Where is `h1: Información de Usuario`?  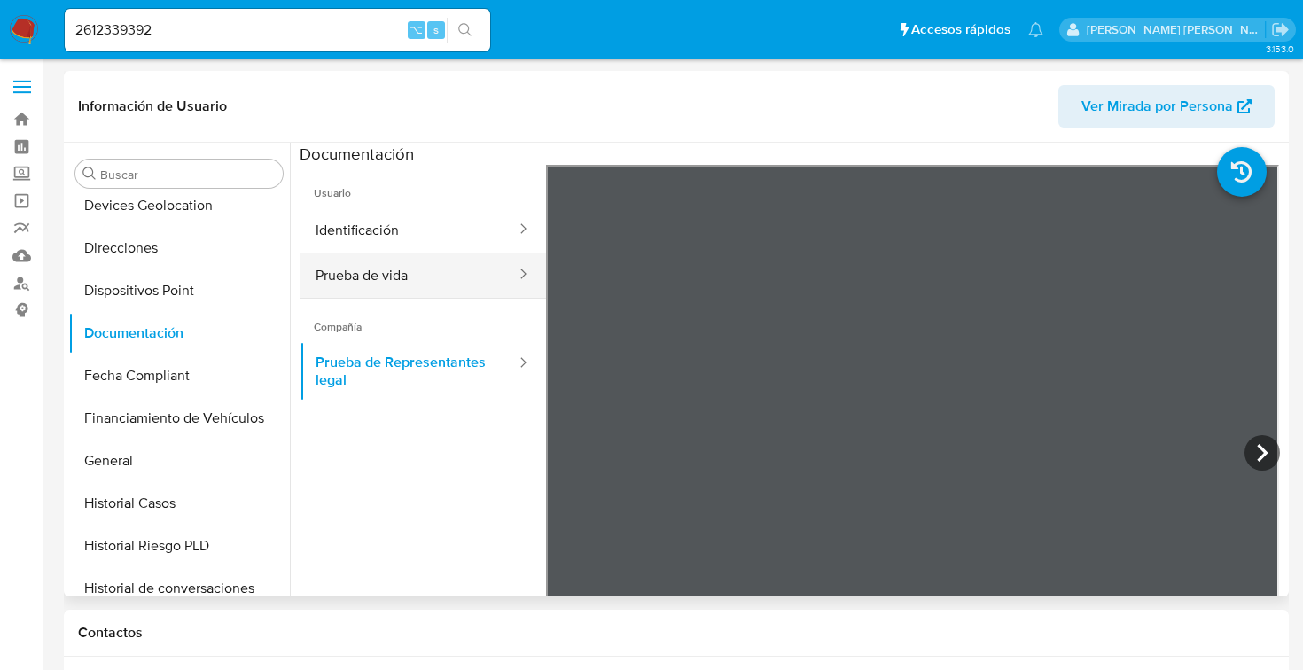
h1: Información de Usuario is located at coordinates (152, 106).